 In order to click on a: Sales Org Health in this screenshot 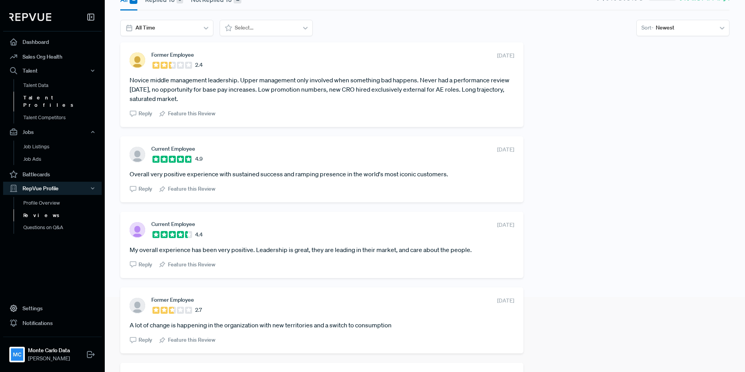, I will do `click(52, 57)`.